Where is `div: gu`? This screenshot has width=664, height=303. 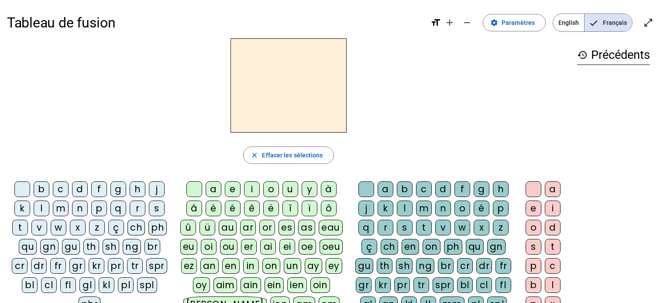 div: gu is located at coordinates (71, 247).